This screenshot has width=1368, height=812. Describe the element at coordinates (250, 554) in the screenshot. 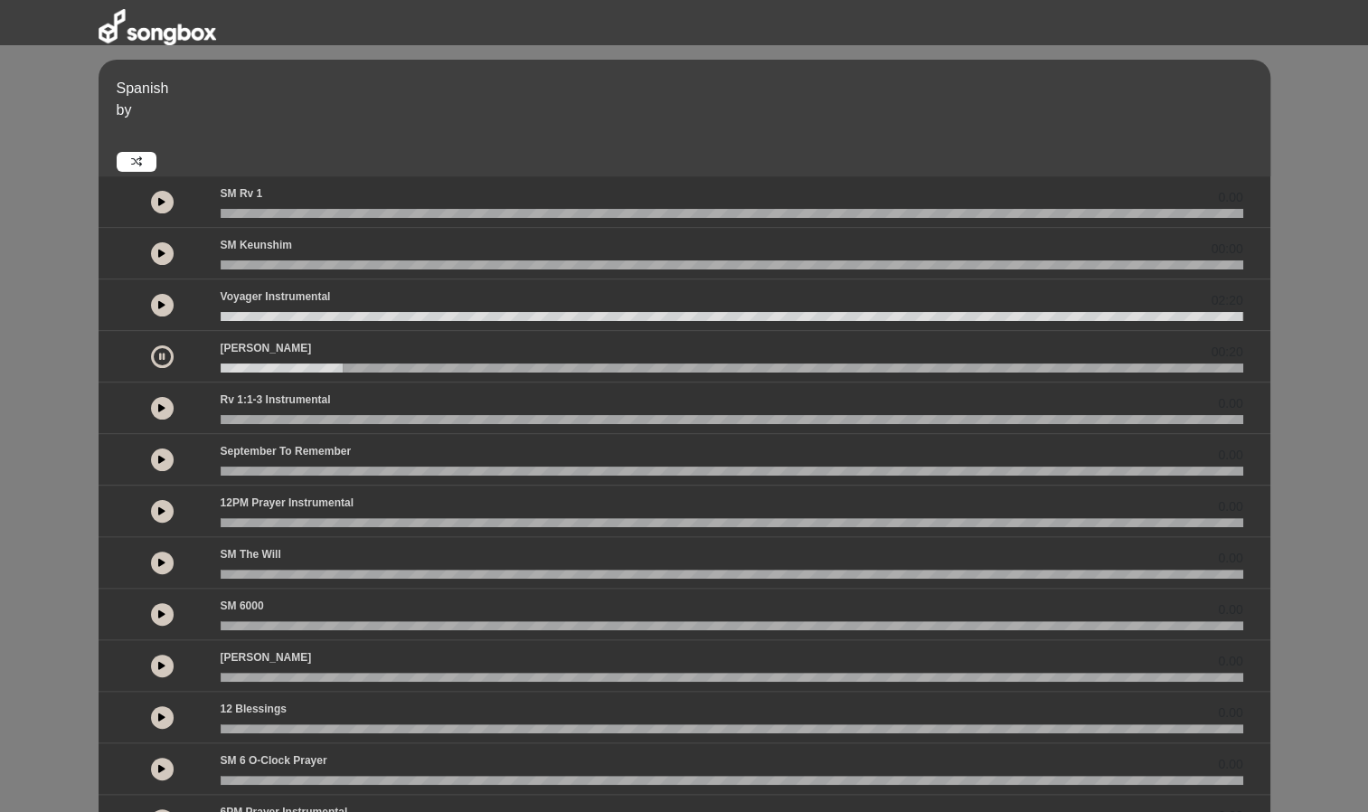

I see `p: SM The Will` at that location.